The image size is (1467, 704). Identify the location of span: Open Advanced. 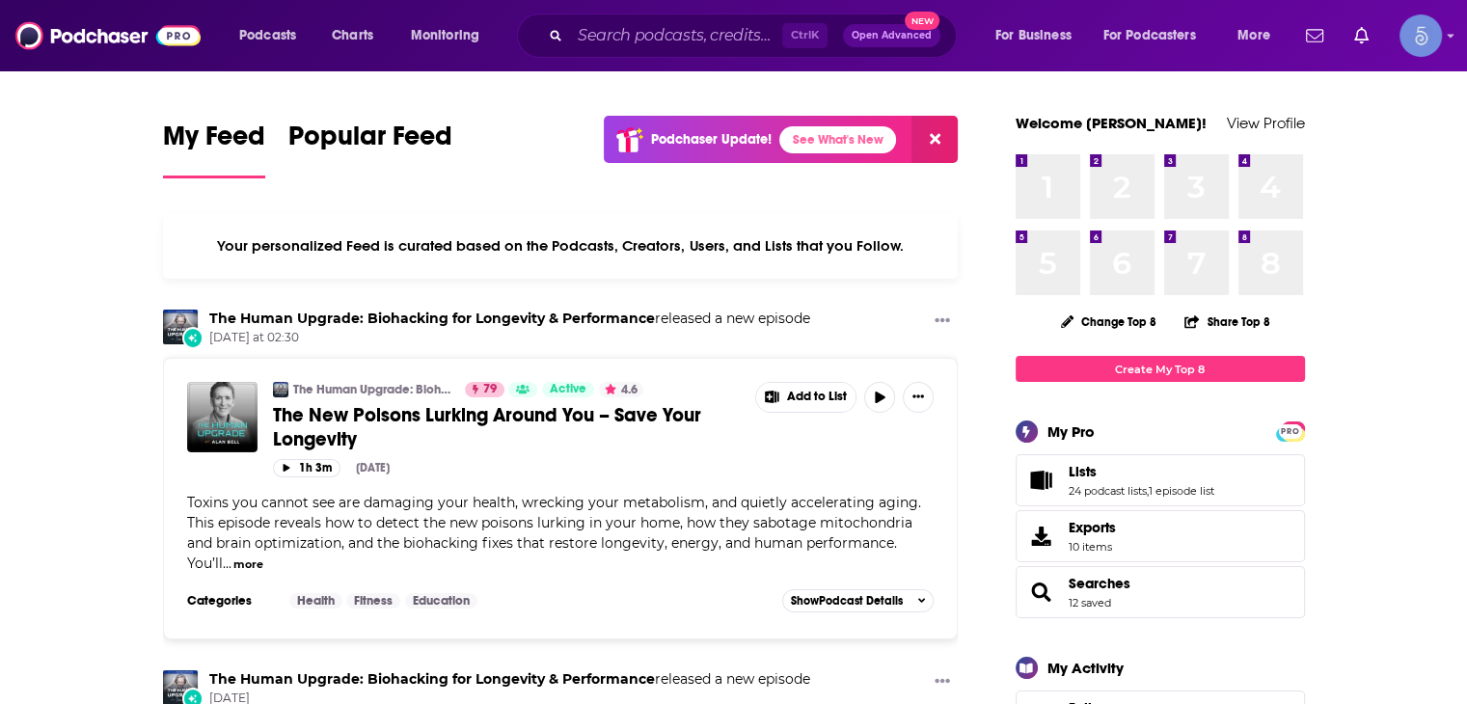
(891, 36).